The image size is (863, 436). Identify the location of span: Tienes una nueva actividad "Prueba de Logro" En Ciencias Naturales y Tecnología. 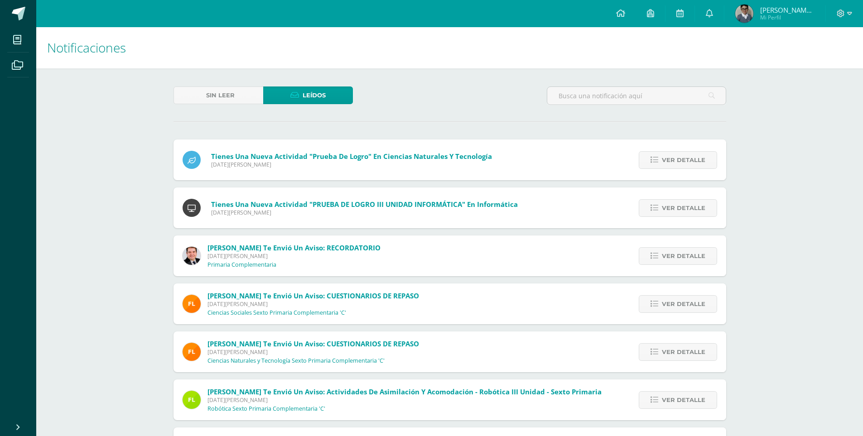
(352, 156).